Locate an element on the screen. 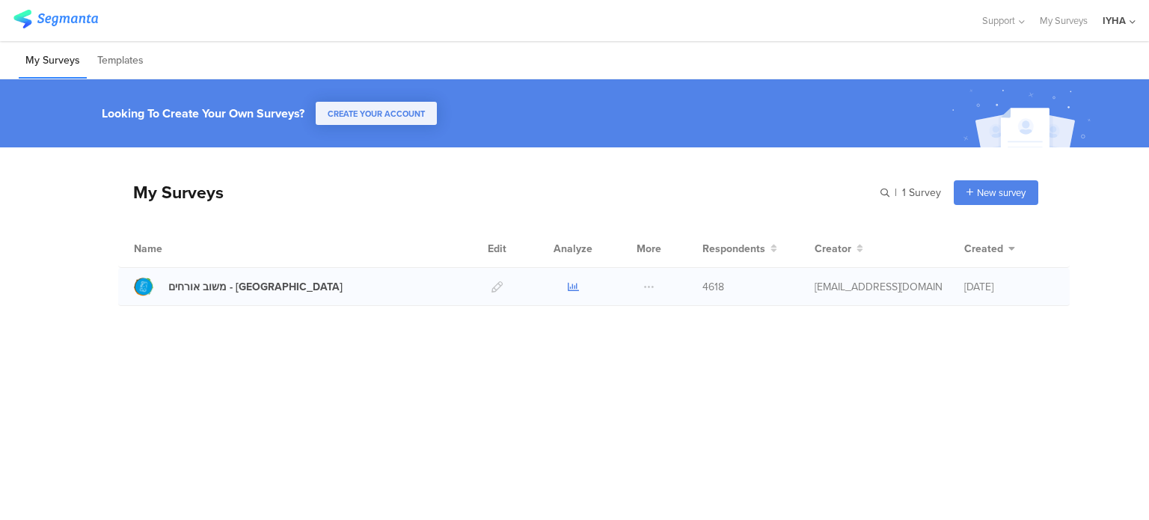 The width and height of the screenshot is (1149, 520). li: Templates is located at coordinates (120, 61).